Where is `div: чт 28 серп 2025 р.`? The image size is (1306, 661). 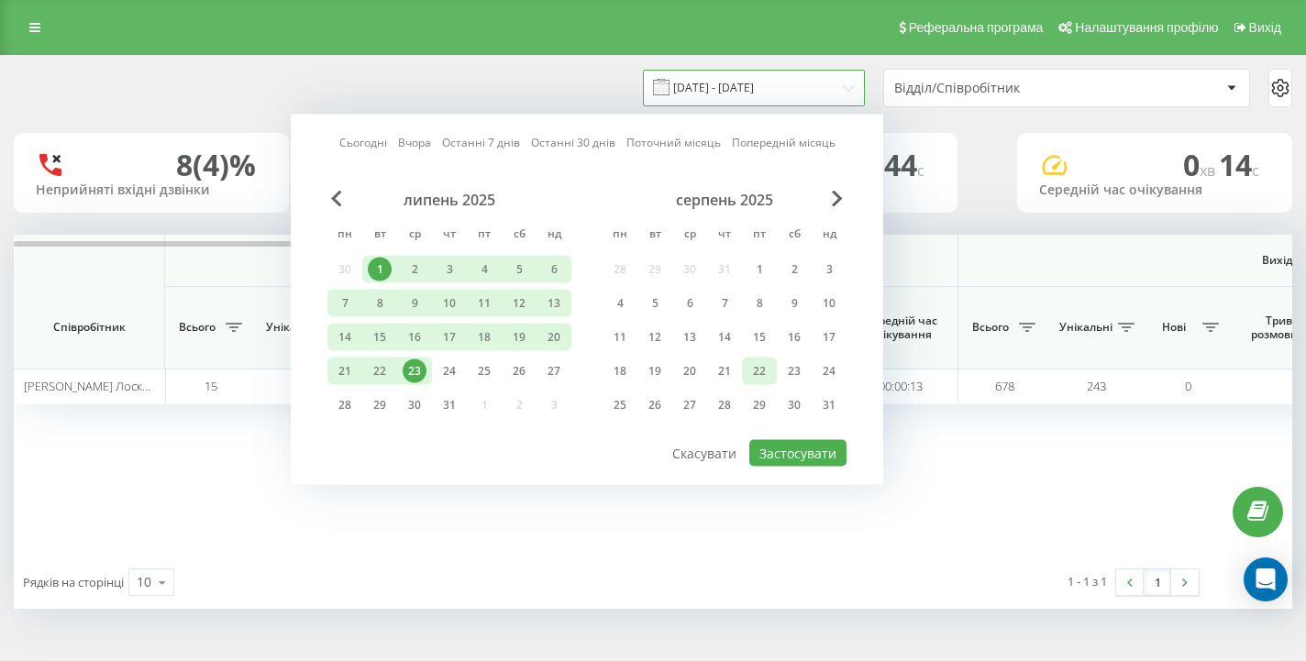
div: чт 28 серп 2025 р. is located at coordinates (725, 406).